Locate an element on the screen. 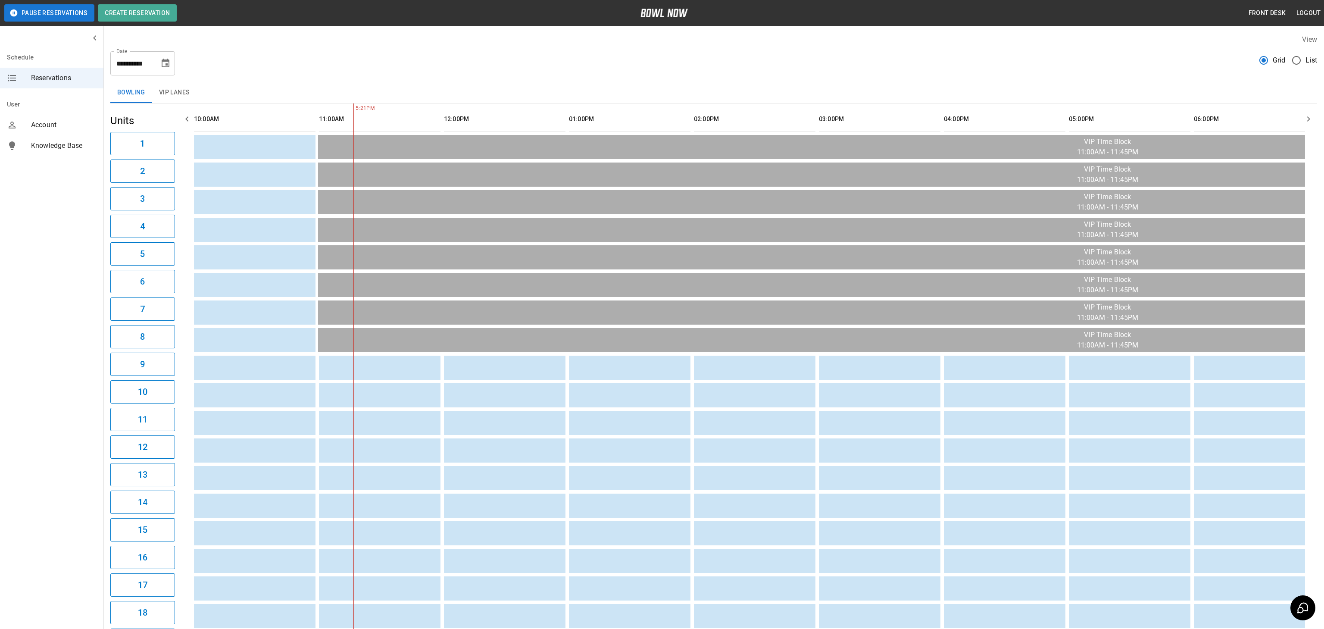 Image resolution: width=1324 pixels, height=629 pixels. button: 15 is located at coordinates (143, 530).